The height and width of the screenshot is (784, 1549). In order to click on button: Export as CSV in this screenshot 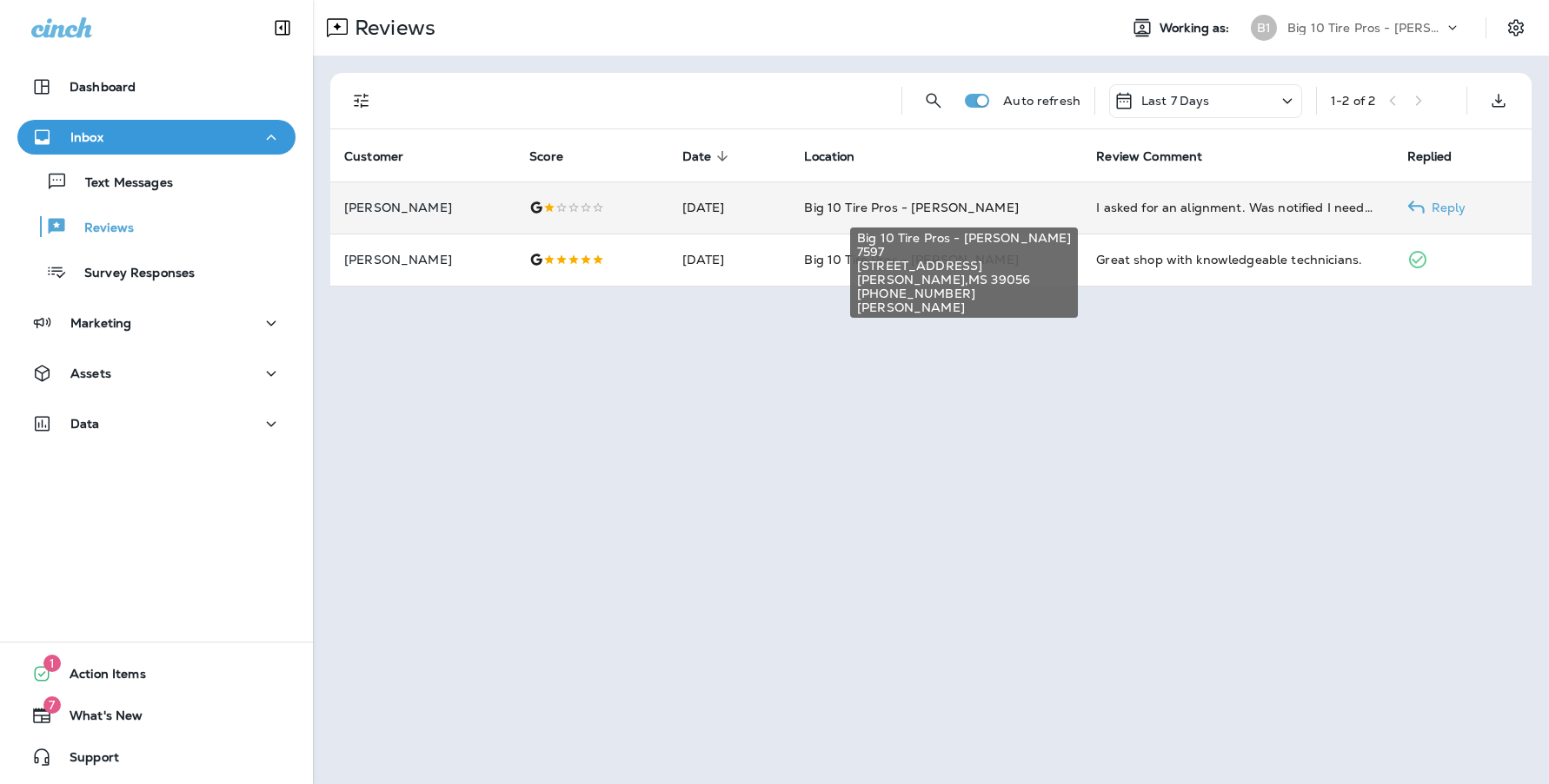, I will do `click(1498, 100)`.